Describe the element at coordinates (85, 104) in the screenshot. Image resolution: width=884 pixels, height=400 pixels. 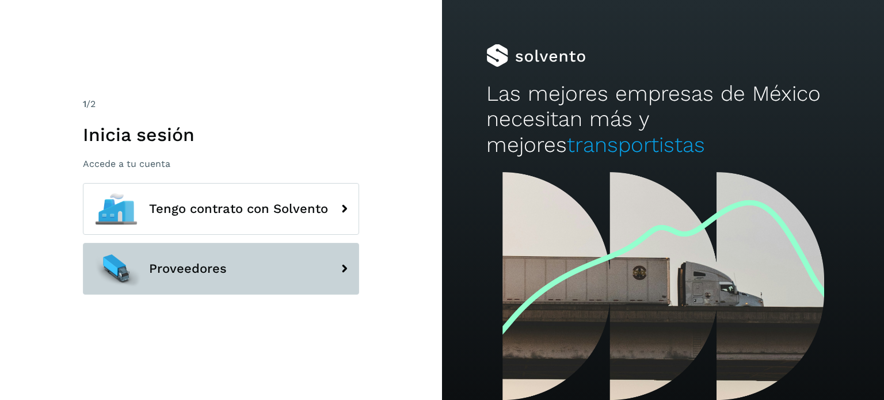
I see `span: 1` at that location.